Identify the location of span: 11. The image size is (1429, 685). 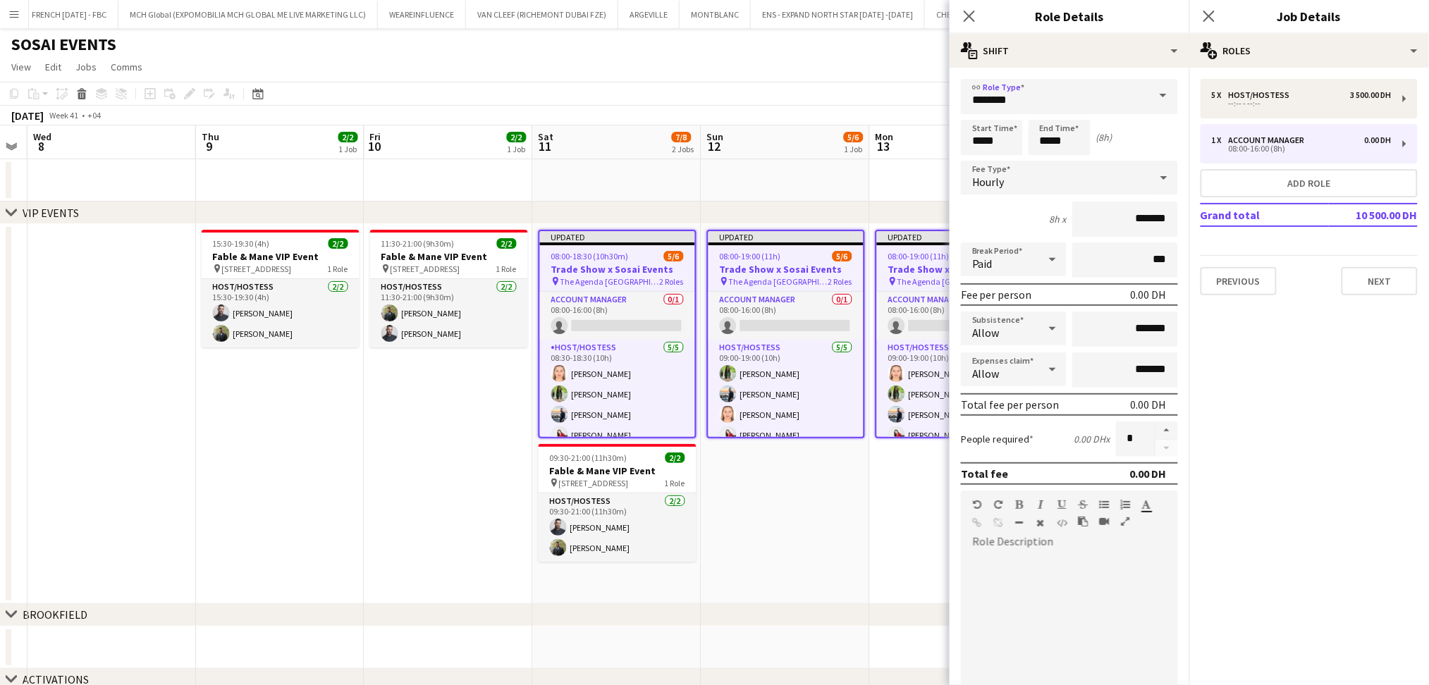
(545, 146).